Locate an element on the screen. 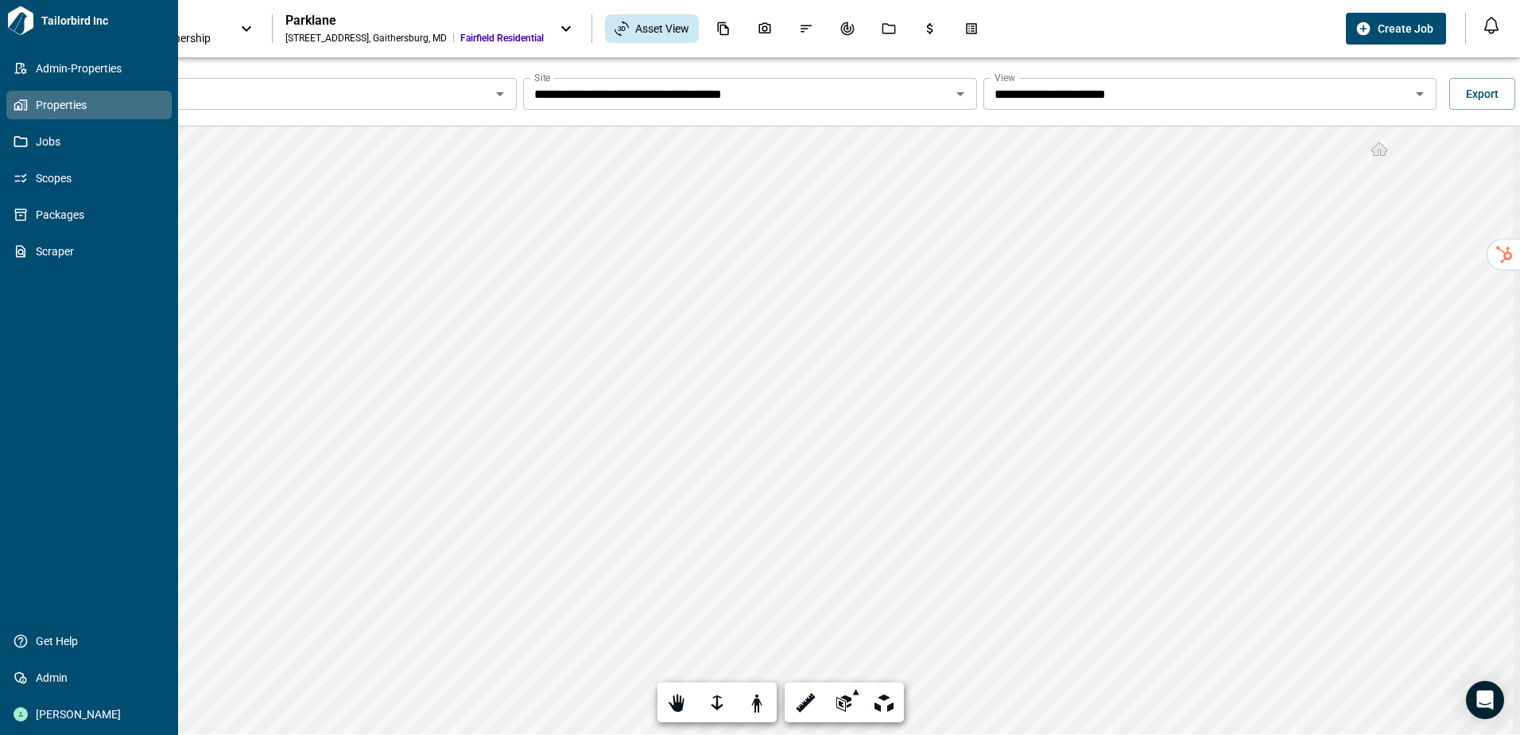 The image size is (1520, 735). span: Packages is located at coordinates (92, 215).